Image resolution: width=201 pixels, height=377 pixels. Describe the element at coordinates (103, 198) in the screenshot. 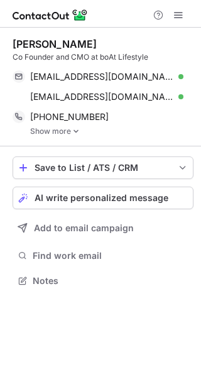

I see `button: AI write personalized message` at that location.